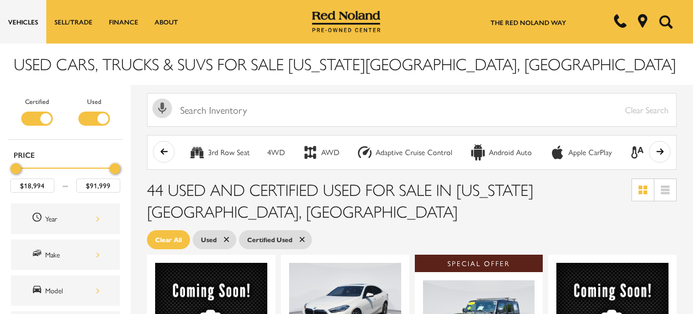 The width and height of the screenshot is (693, 314). Describe the element at coordinates (528, 22) in the screenshot. I see `a: The Red Noland Way` at that location.